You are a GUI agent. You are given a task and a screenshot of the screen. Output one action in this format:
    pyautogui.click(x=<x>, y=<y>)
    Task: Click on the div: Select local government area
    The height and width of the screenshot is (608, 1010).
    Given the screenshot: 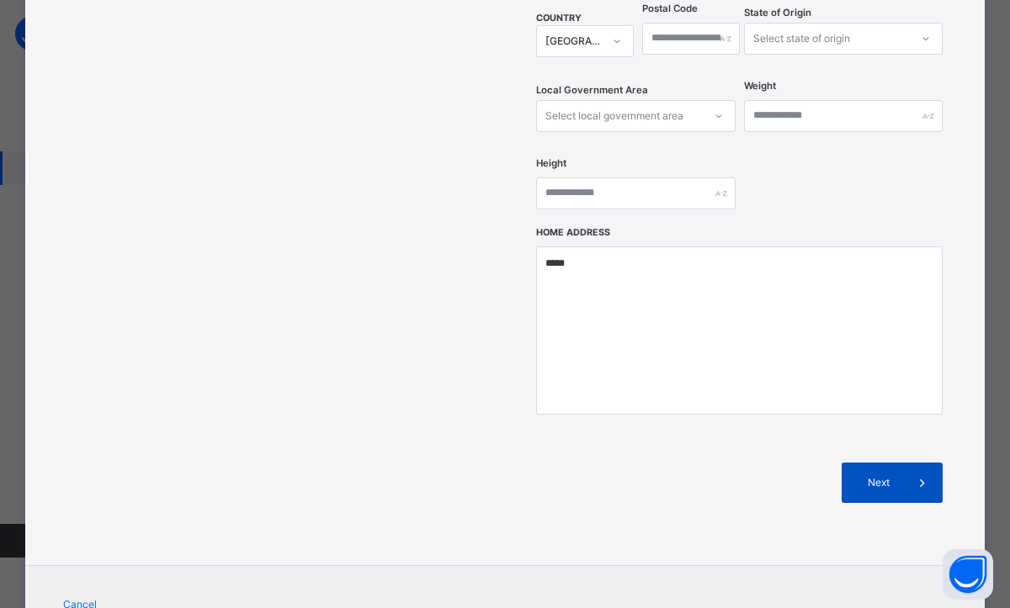 What is the action you would take?
    pyautogui.click(x=614, y=116)
    